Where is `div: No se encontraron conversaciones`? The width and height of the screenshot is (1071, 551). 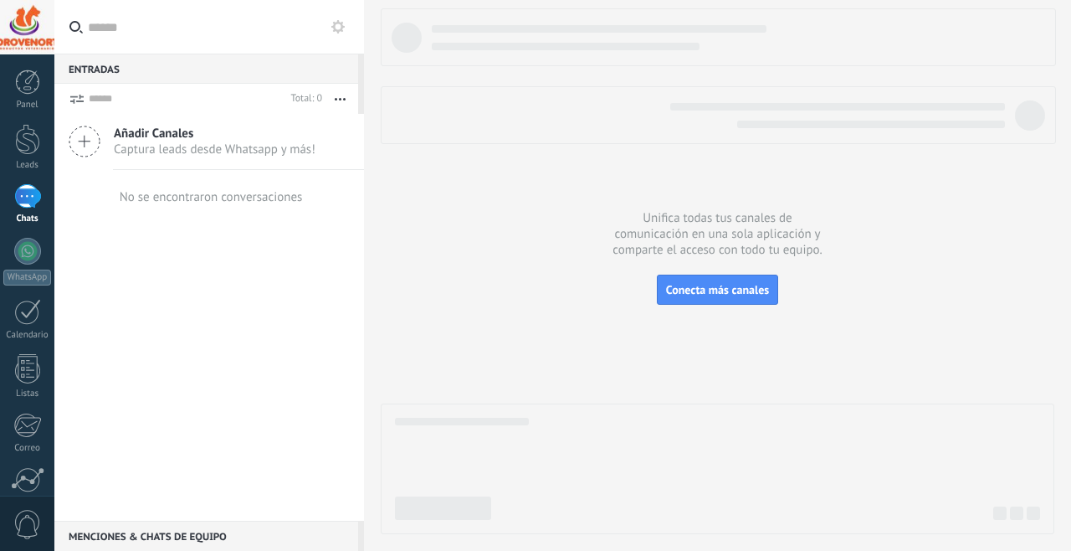 div: No se encontraron conversaciones is located at coordinates (211, 197).